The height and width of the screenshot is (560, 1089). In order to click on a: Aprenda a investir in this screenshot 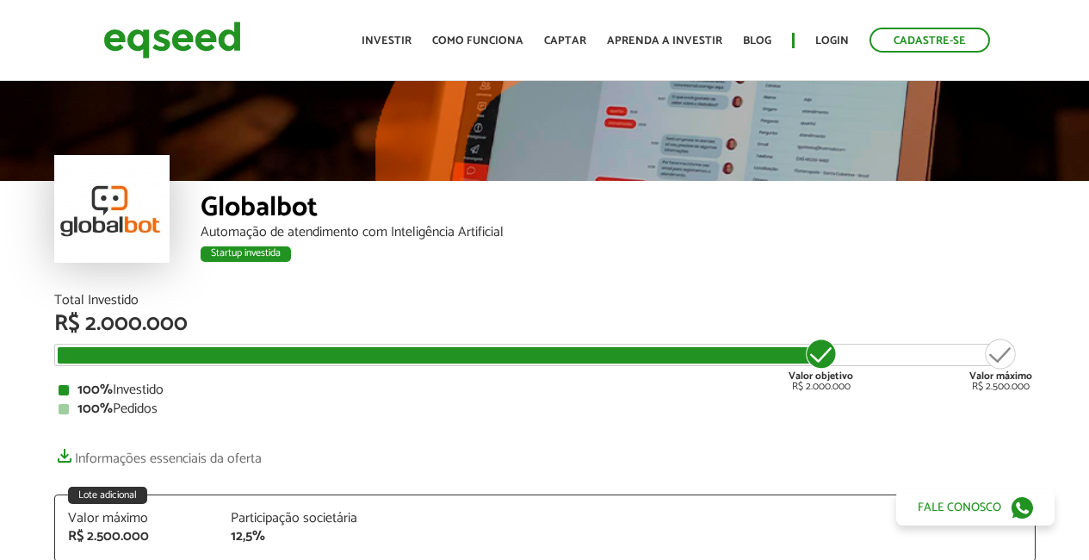, I will do `click(665, 40)`.